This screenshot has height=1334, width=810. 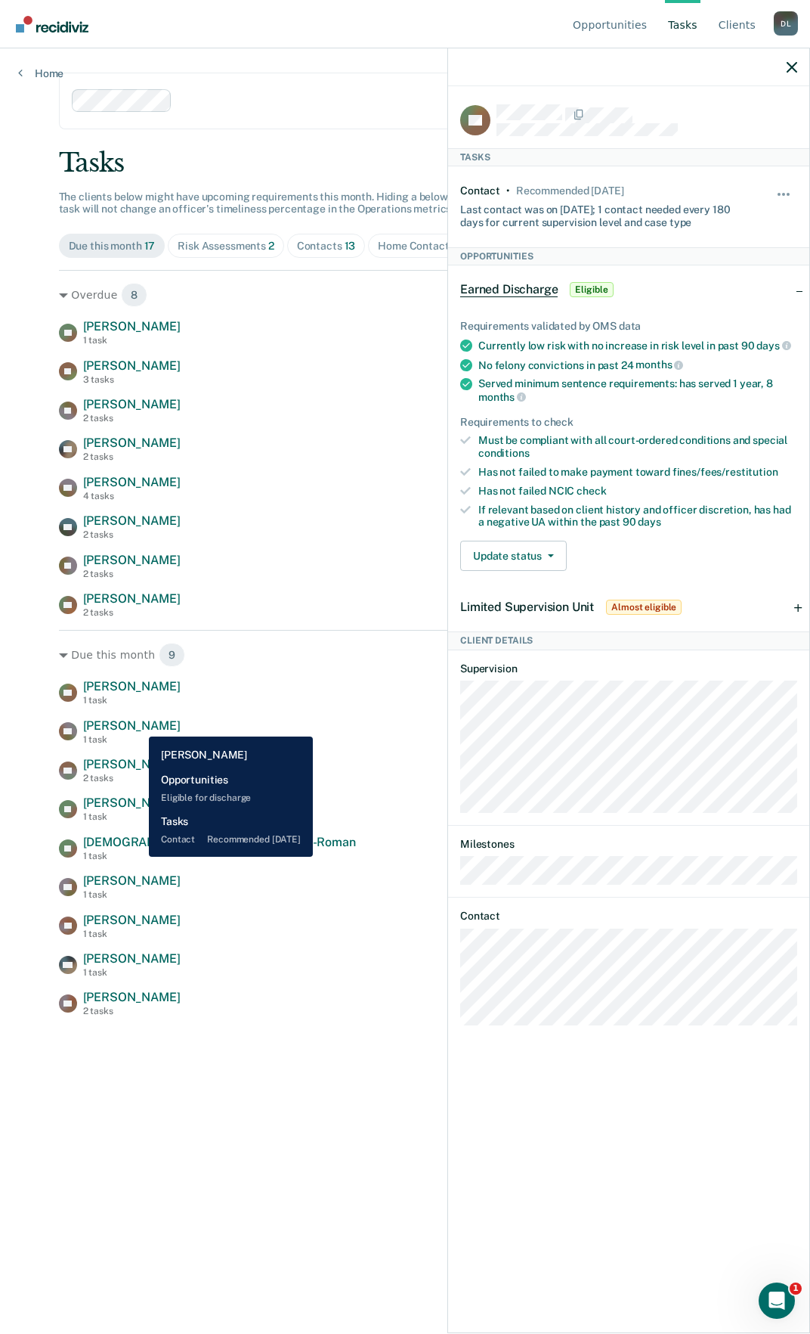 I want to click on div: Limited Supervision UnitAlmost eligible, so click(x=629, y=607).